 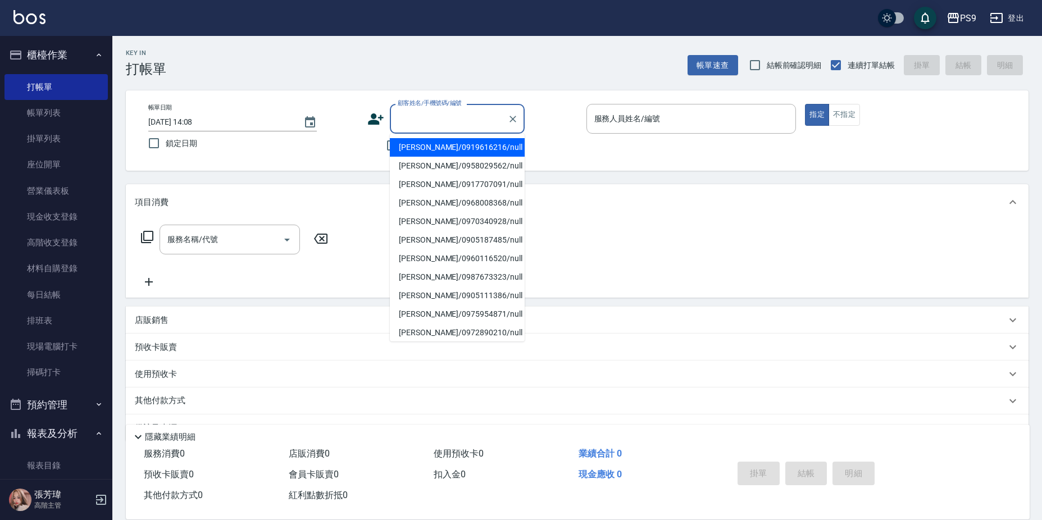 What do you see at coordinates (156, 374) in the screenshot?
I see `p: 使用預收卡` at bounding box center [156, 374].